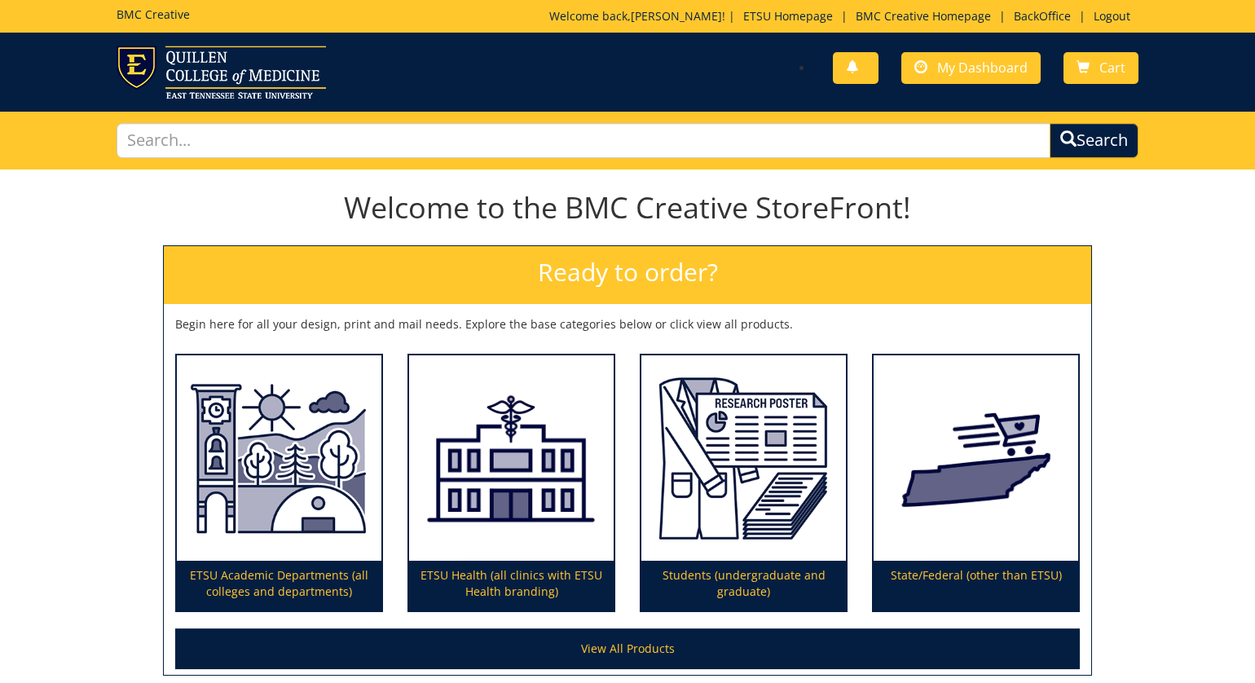  I want to click on a: State/Federal (other than ETSU), so click(976, 483).